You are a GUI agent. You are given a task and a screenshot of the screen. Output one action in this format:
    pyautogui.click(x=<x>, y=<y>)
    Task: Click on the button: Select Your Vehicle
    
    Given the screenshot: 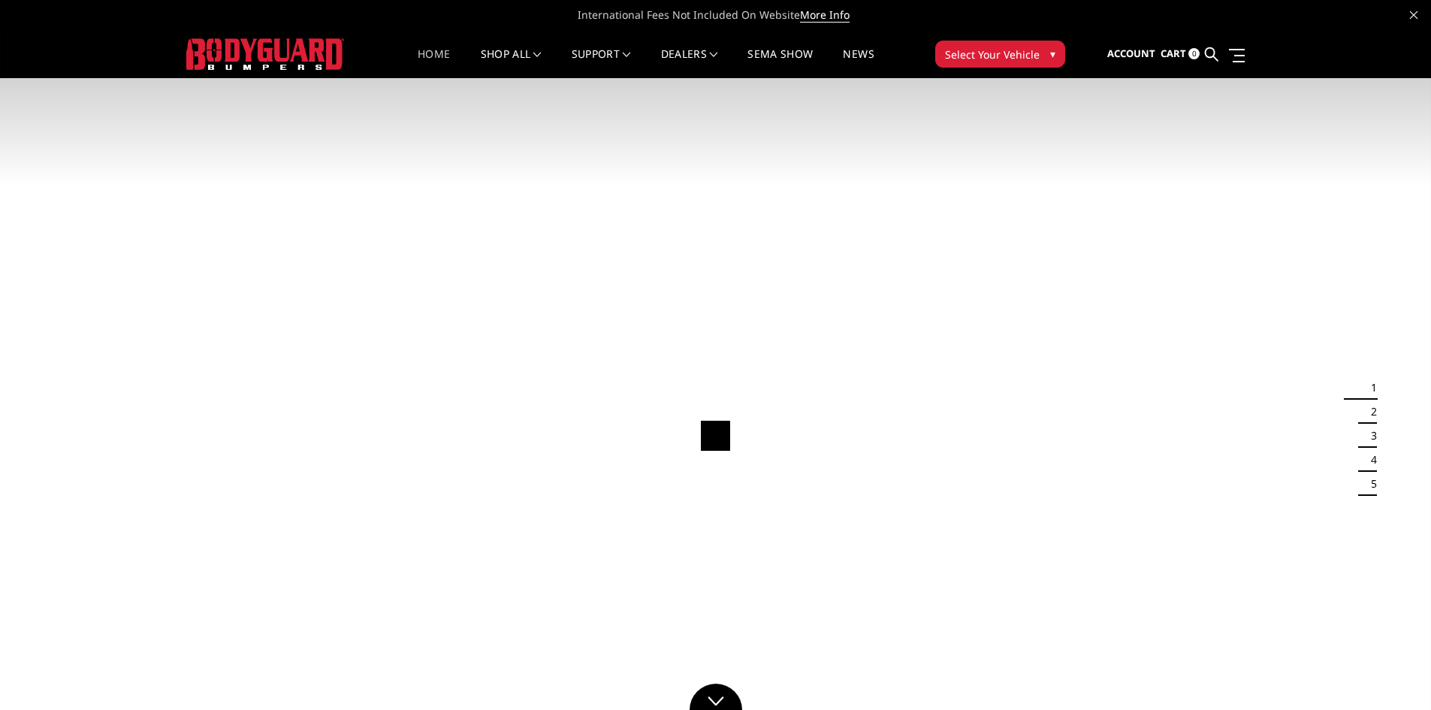 What is the action you would take?
    pyautogui.click(x=1000, y=54)
    